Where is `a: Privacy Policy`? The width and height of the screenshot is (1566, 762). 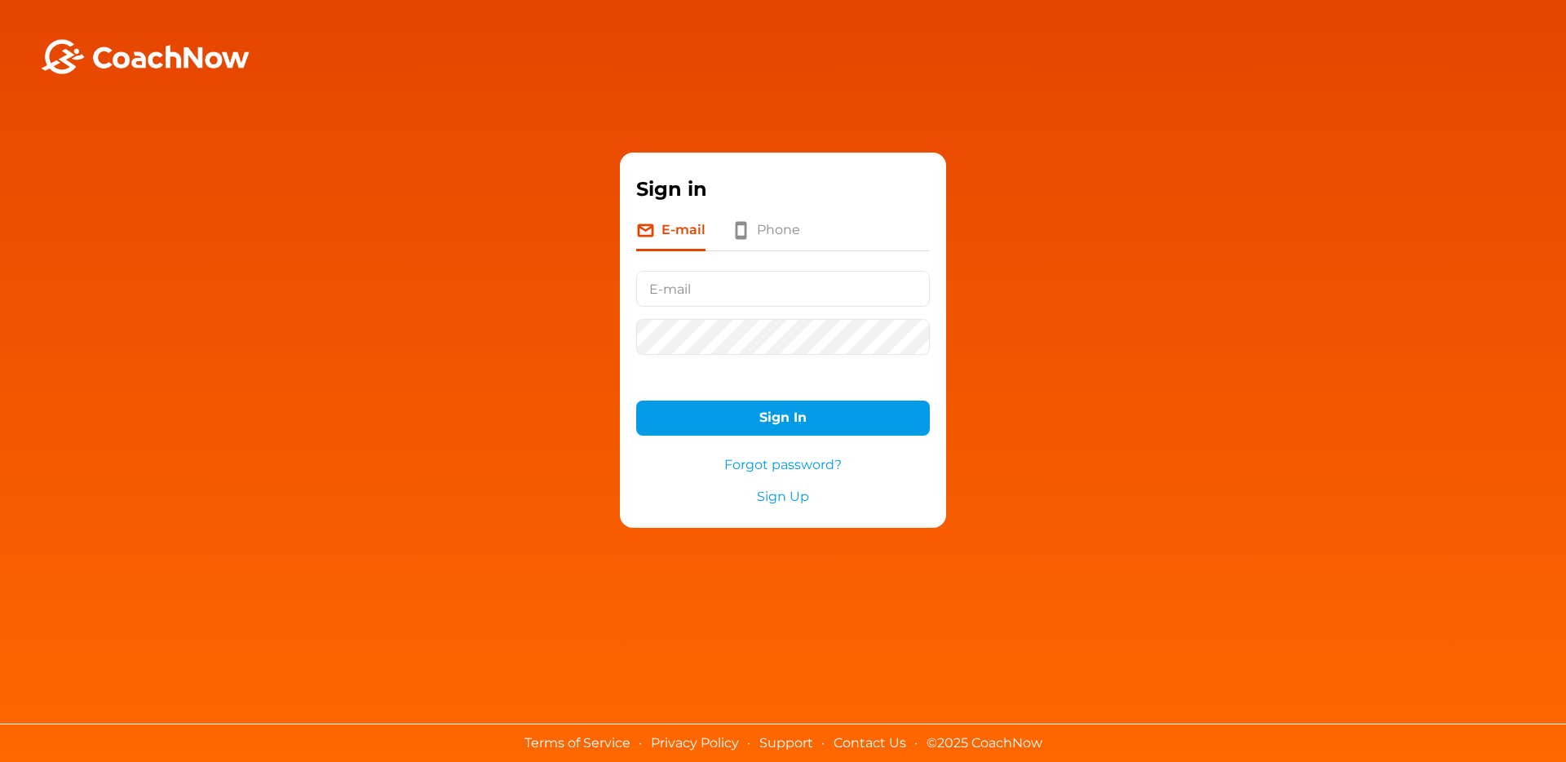 a: Privacy Policy is located at coordinates (695, 742).